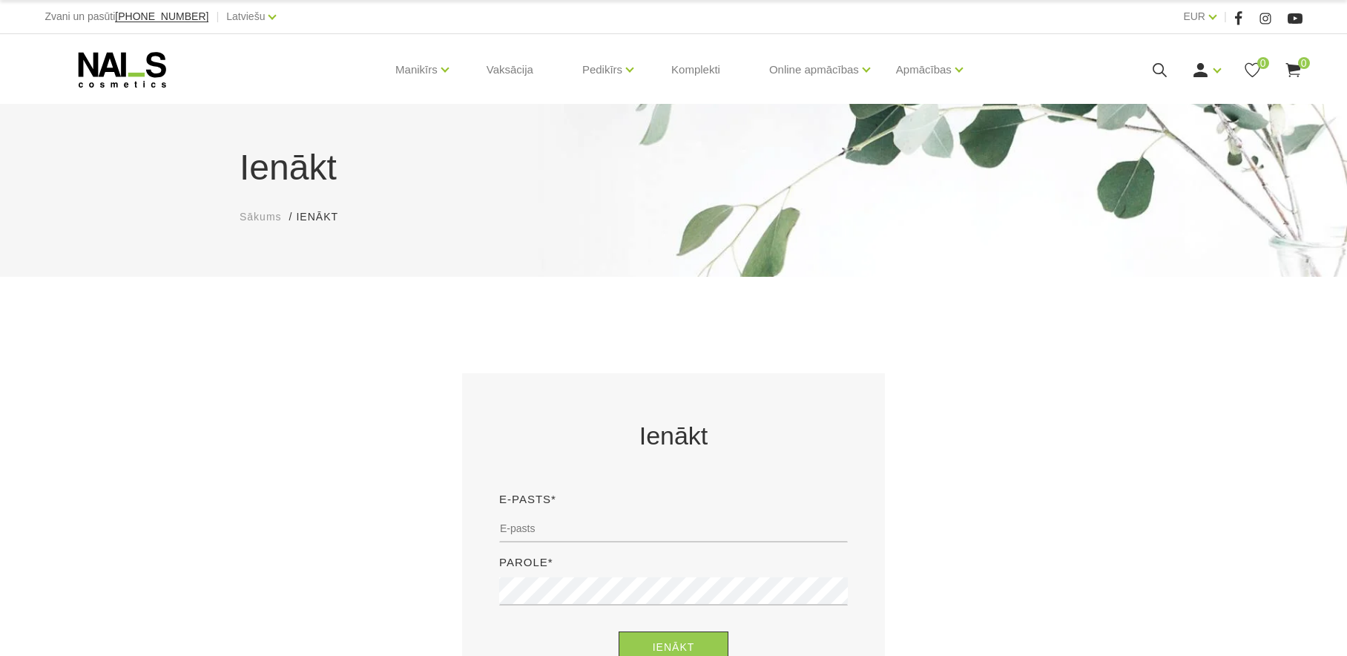  I want to click on li: Ienākt, so click(324, 217).